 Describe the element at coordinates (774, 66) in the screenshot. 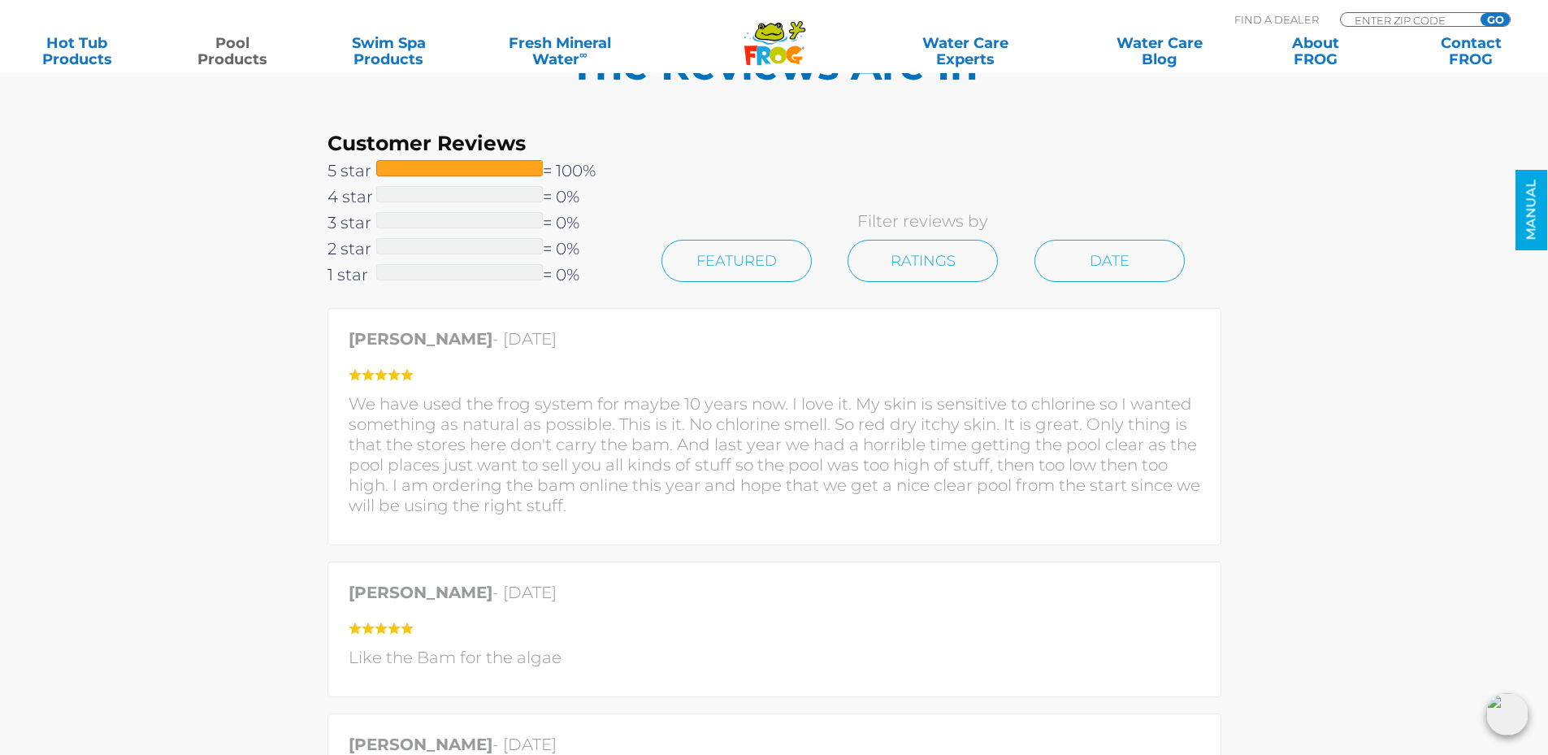

I see `h5: The Reviews Are In` at that location.